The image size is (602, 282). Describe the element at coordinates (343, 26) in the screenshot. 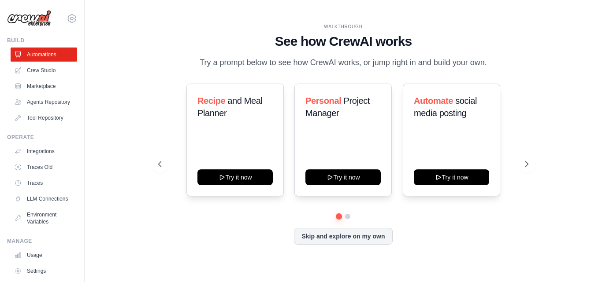

I see `div: WALKTHROUGH` at that location.